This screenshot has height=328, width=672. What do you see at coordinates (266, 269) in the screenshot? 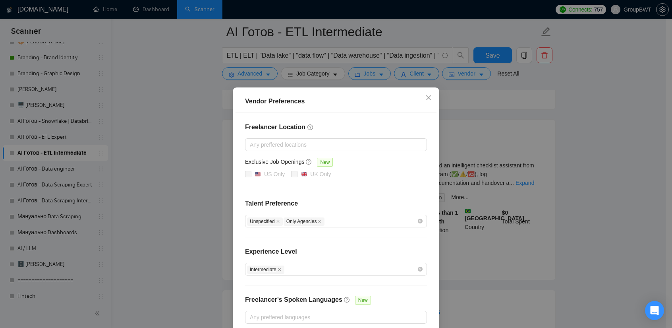
I see `span: Intermediate` at bounding box center [266, 269].